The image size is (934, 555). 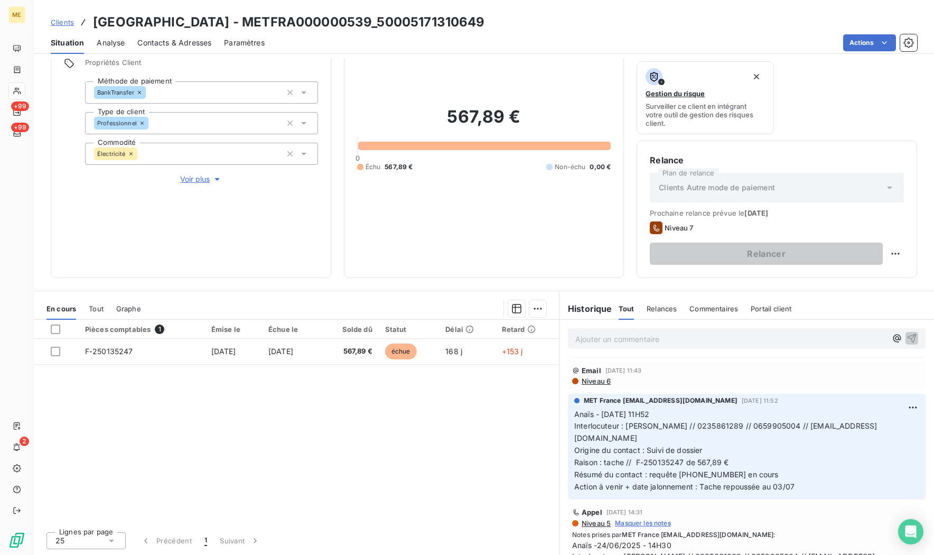 I want to click on span: Paramètres, so click(x=244, y=43).